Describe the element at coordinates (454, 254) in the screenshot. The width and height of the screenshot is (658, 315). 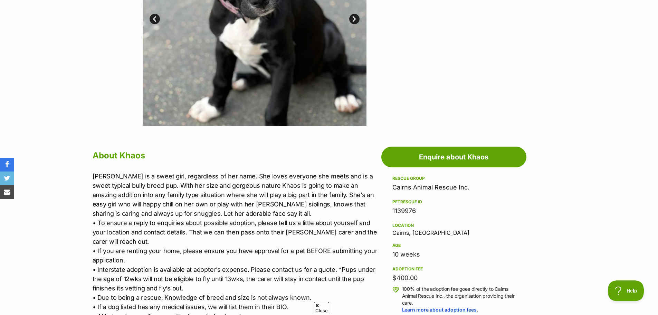
I see `div: 10 weeks` at that location.